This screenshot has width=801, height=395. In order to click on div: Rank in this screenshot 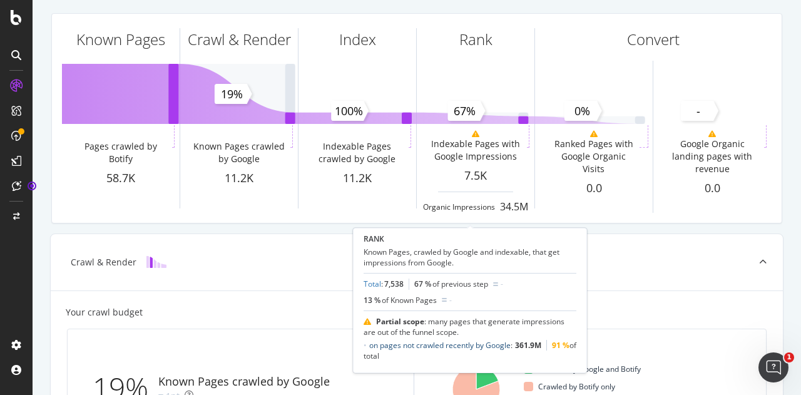, I will do `click(475, 39)`.